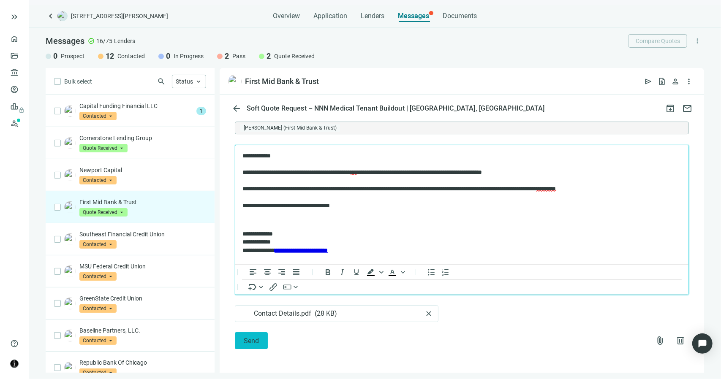  What do you see at coordinates (326, 314) in the screenshot?
I see `span: ( 28 KB )` at bounding box center [326, 314].